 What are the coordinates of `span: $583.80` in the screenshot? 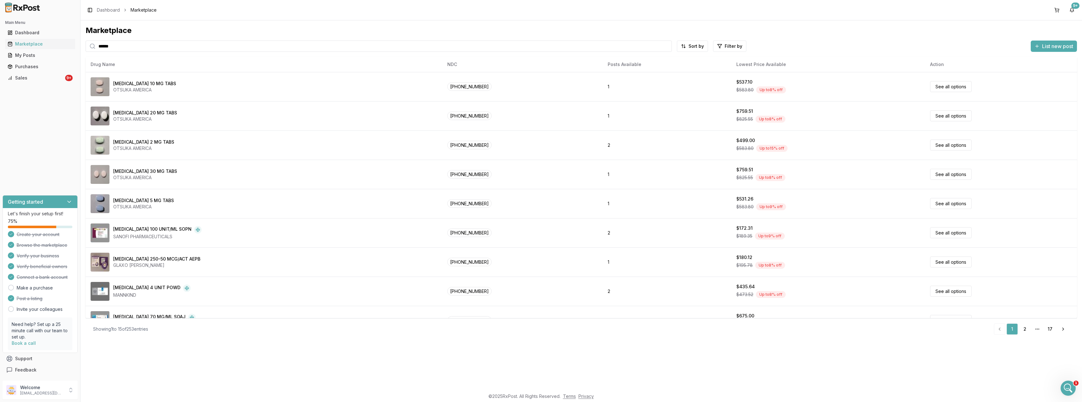 It's located at (745, 148).